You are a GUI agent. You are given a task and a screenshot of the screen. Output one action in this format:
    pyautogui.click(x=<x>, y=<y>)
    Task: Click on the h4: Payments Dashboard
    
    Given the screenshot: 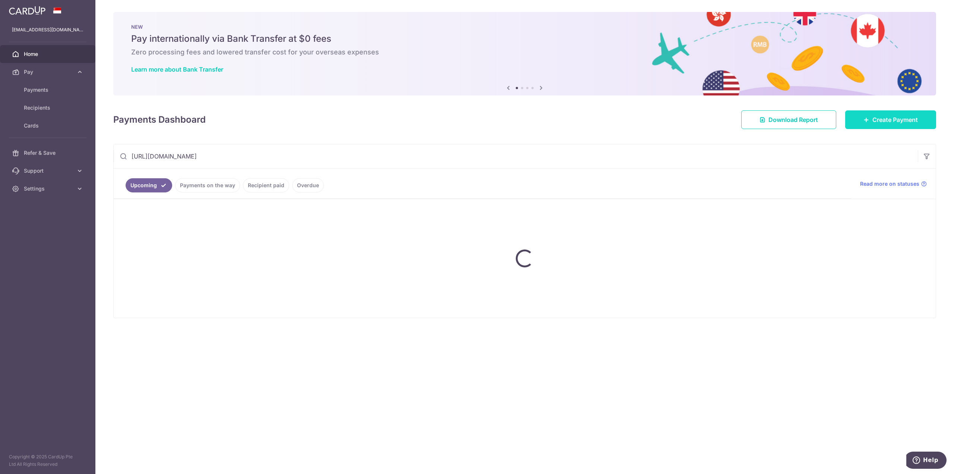 What is the action you would take?
    pyautogui.click(x=160, y=120)
    